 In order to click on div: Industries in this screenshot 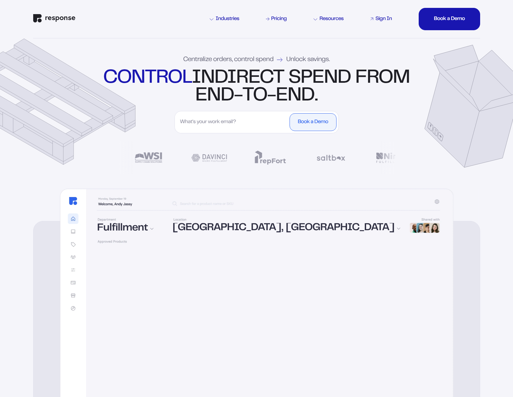, I will do `click(224, 19)`.